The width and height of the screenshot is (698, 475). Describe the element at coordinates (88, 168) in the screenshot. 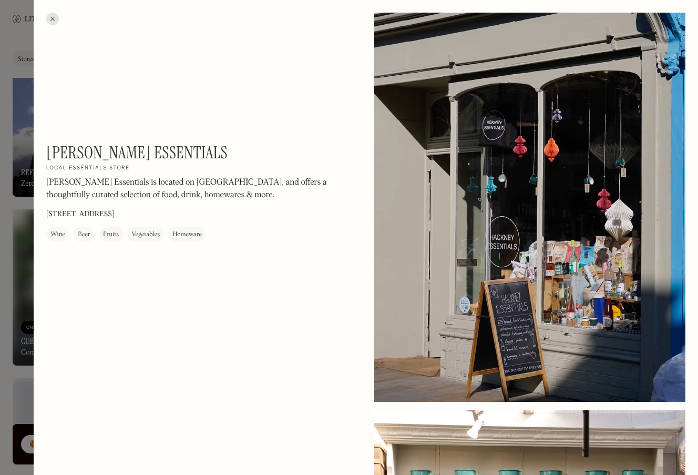

I see `h2: Local essentials store` at that location.